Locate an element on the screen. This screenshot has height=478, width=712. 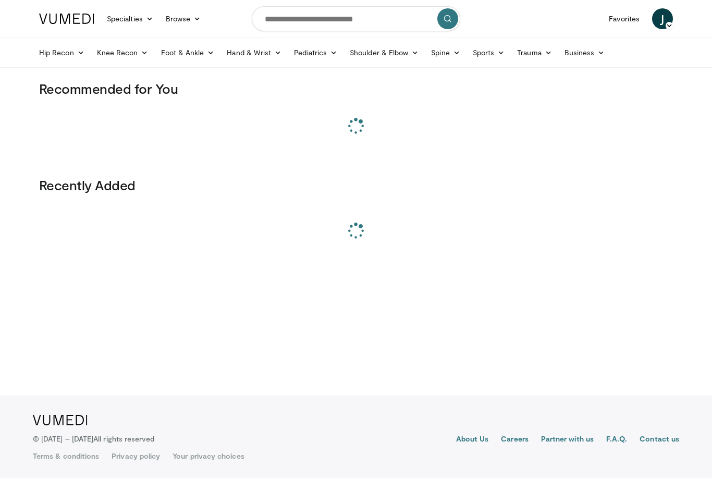
a: Pediatrics is located at coordinates (315, 53).